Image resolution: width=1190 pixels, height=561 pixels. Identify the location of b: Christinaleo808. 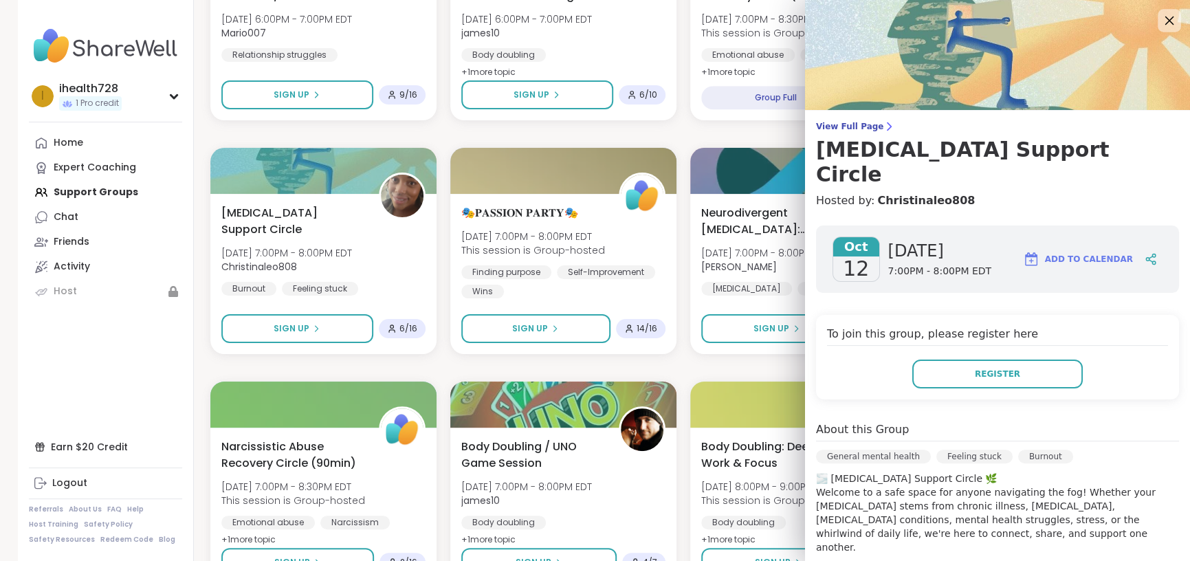
(259, 267).